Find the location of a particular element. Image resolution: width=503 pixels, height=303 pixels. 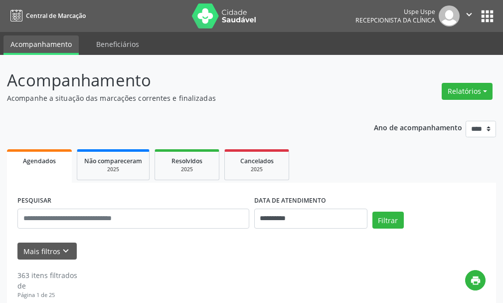

span: Não compareceram is located at coordinates (113, 161).